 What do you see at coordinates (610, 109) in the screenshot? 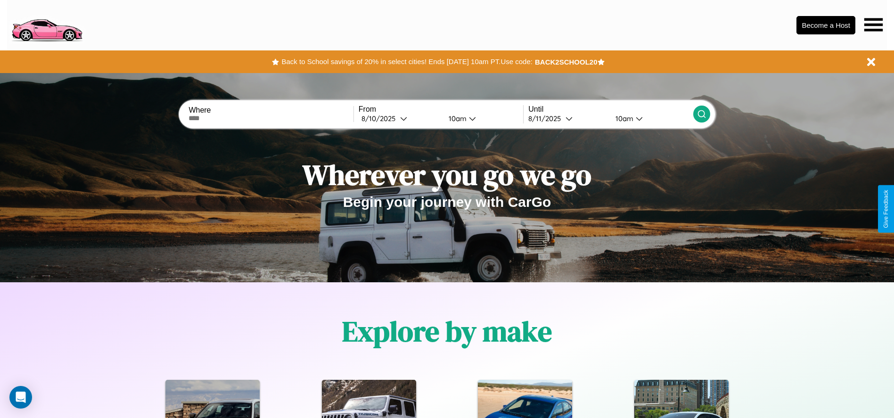
I see `label: Until` at bounding box center [610, 109].